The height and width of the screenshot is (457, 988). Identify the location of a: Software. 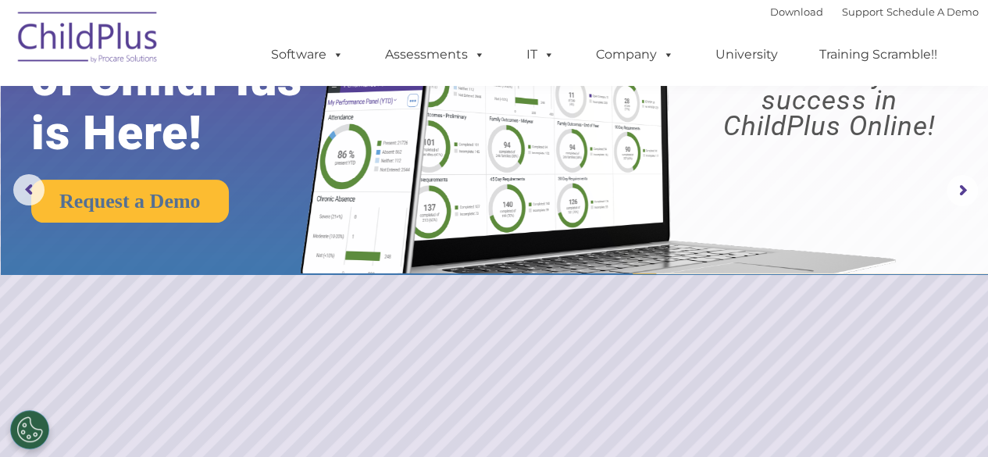
(307, 55).